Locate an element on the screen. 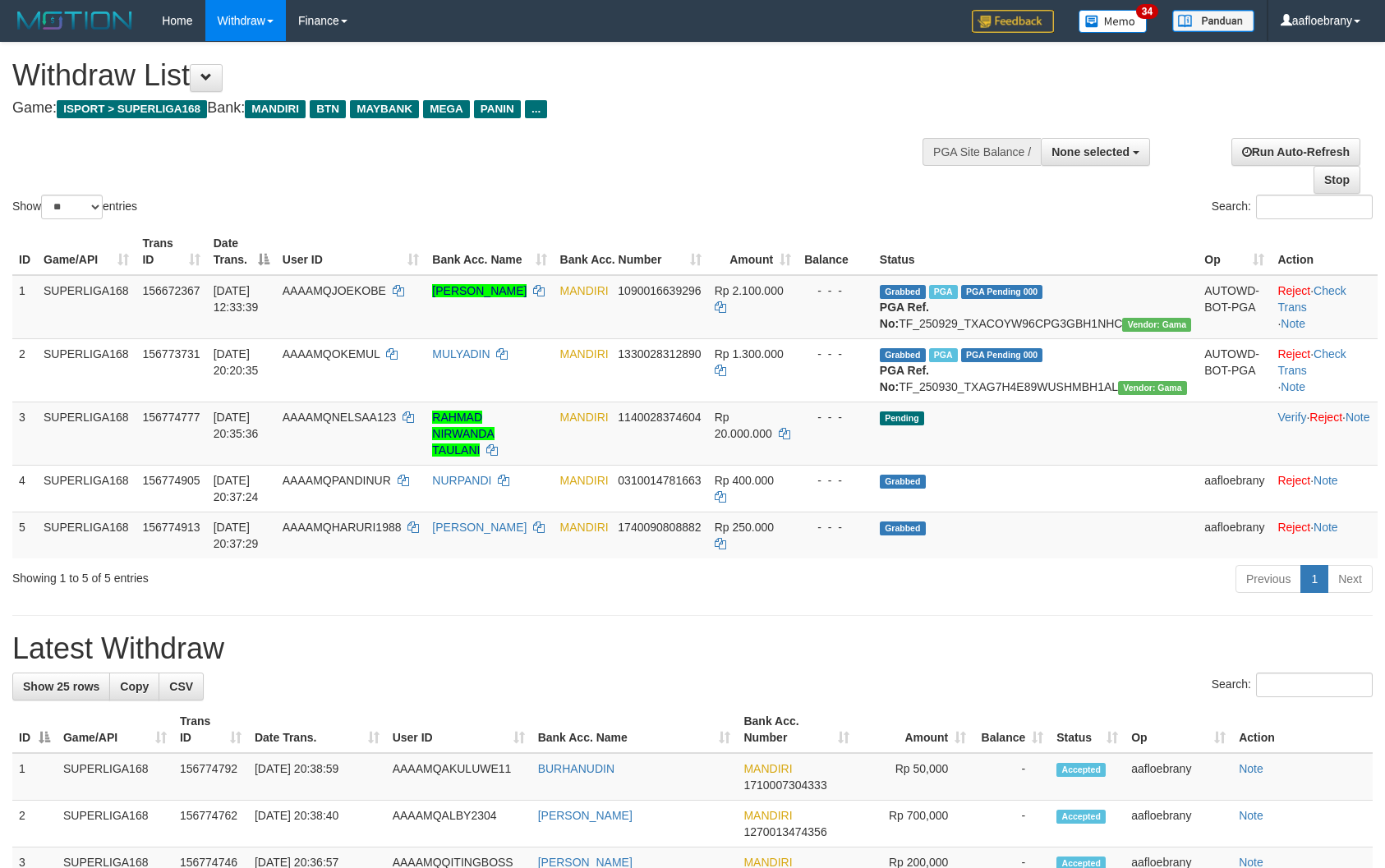 The width and height of the screenshot is (1385, 868). th: Status: activate to sort column ascending is located at coordinates (1087, 730).